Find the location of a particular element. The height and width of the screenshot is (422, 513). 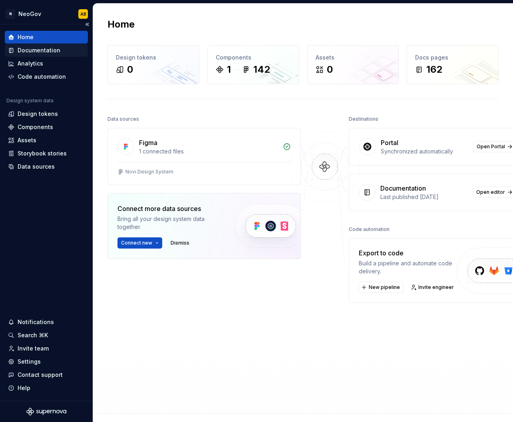

div: Figma is located at coordinates (148, 143).